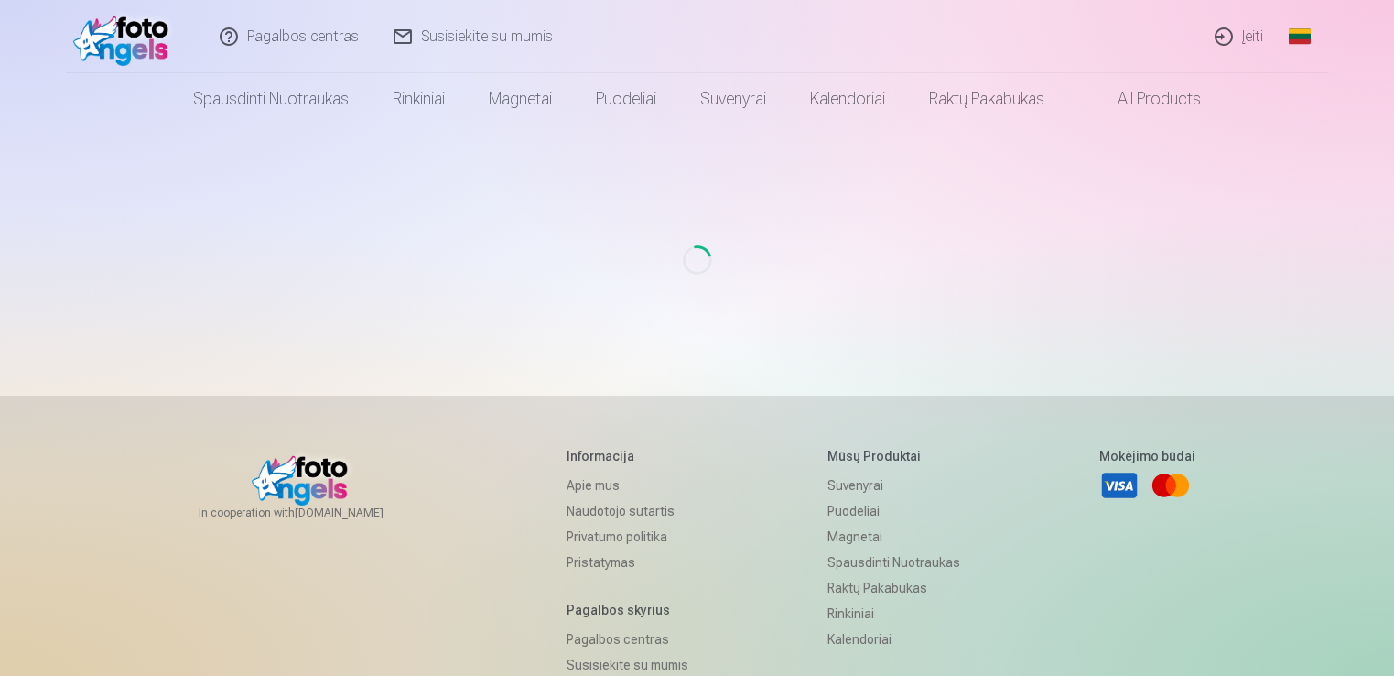 Image resolution: width=1394 pixels, height=676 pixels. What do you see at coordinates (627, 456) in the screenshot?
I see `h5: Informacija` at bounding box center [627, 456].